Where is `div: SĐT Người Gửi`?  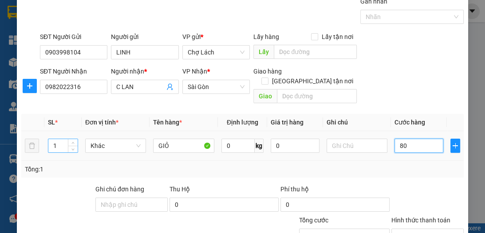
div: SĐT Người Gửi is located at coordinates (74, 37).